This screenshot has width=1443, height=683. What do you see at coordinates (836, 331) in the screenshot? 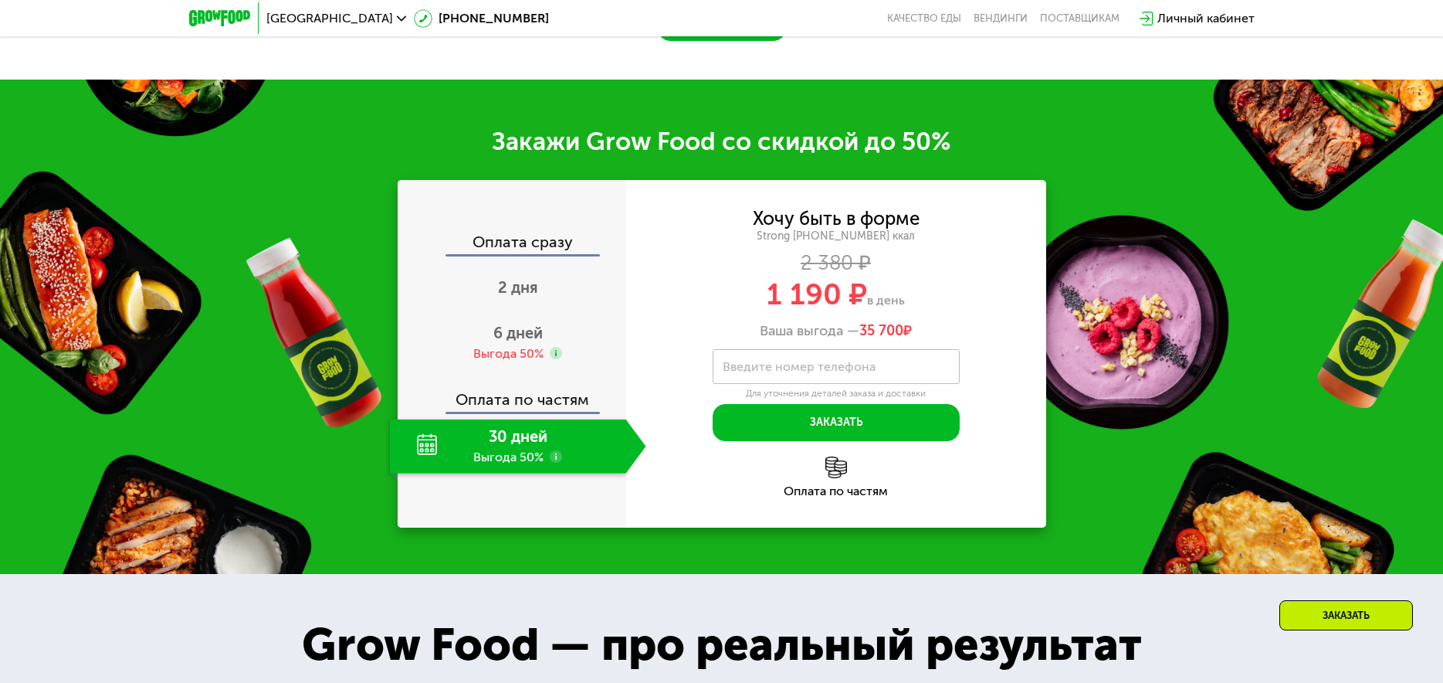
I see `div: Ваша выгода —` at bounding box center [836, 331].